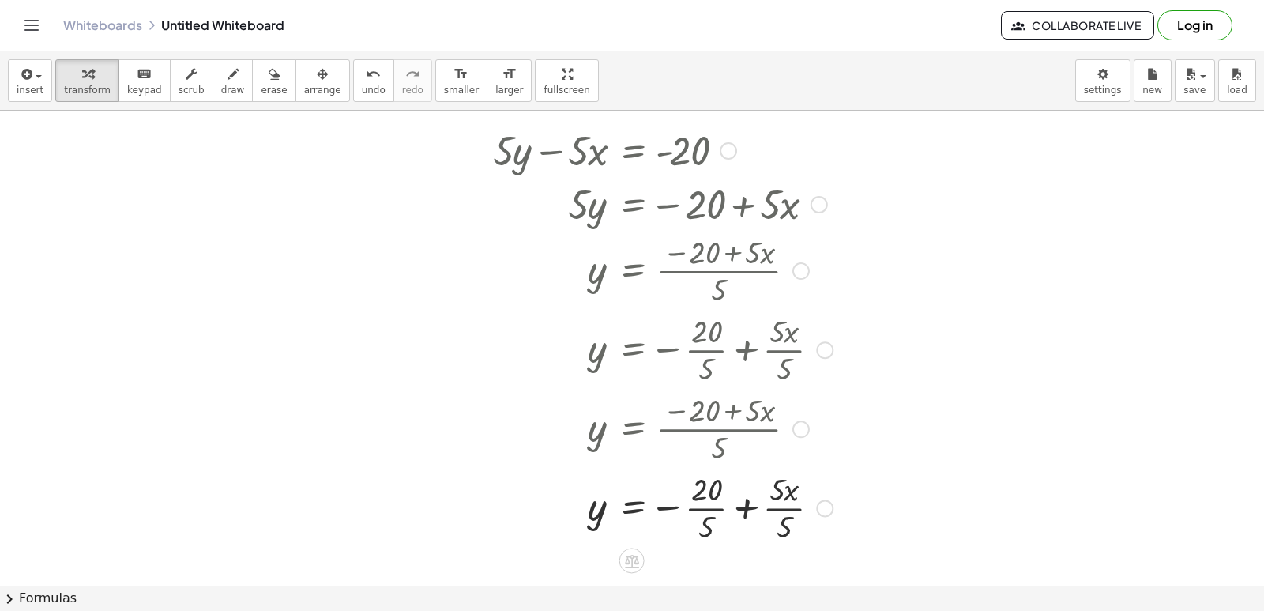  What do you see at coordinates (509, 81) in the screenshot?
I see `button: format_sizelarger` at bounding box center [509, 81].